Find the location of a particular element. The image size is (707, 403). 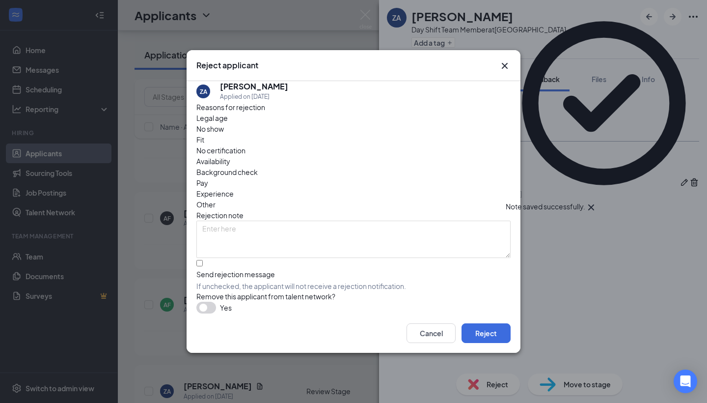

span: No show is located at coordinates (210, 129).